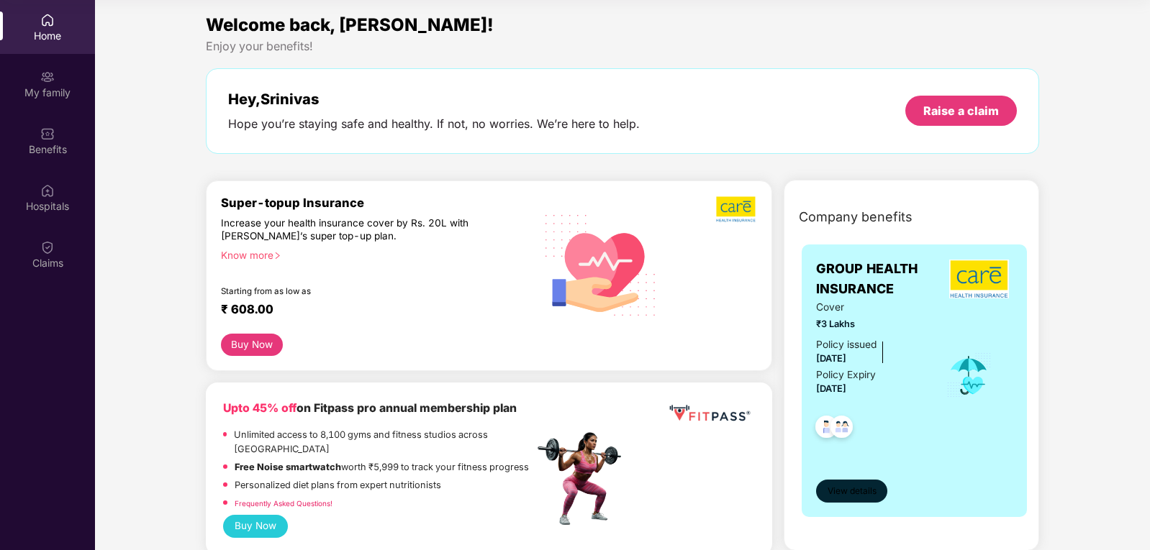  Describe the element at coordinates (370, 311) in the screenshot. I see `div: ₹ 608.00` at that location.